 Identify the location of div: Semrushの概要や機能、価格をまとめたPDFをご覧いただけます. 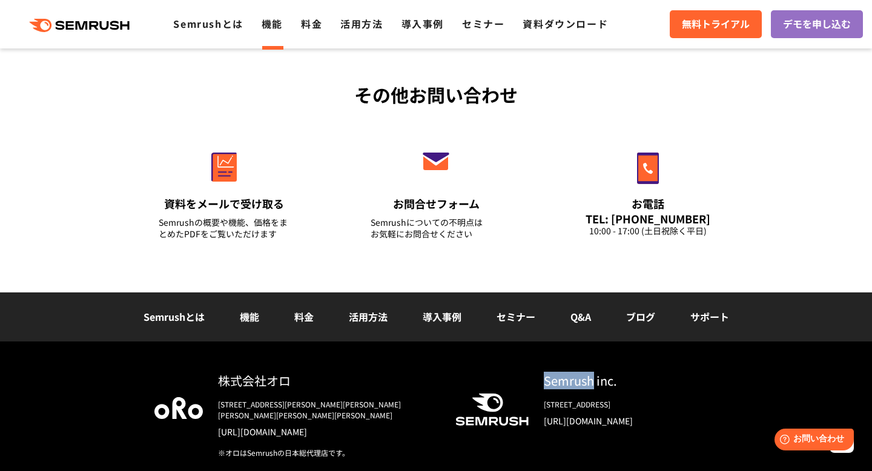
(224, 228).